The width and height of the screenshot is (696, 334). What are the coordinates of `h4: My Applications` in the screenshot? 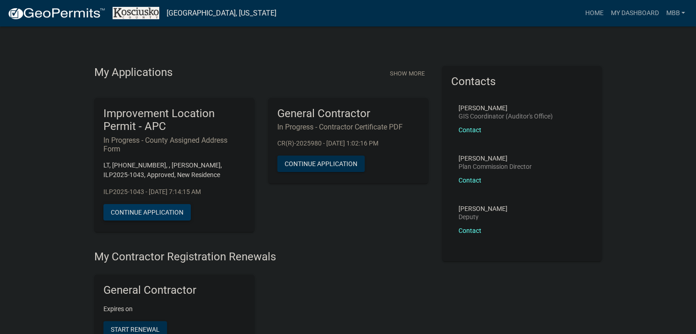 It's located at (133, 73).